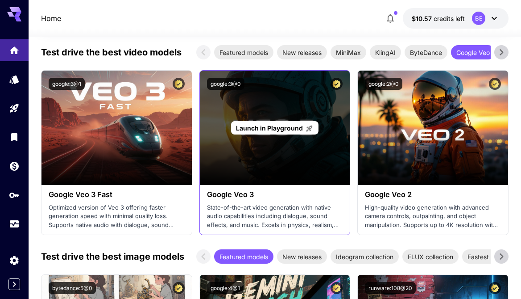  What do you see at coordinates (14, 284) in the screenshot?
I see `div: Expand sidebar` at bounding box center [14, 284].